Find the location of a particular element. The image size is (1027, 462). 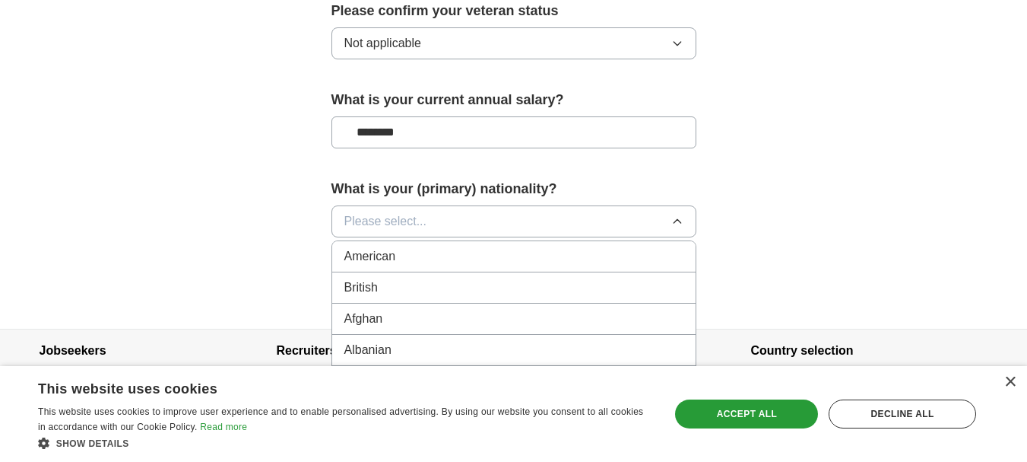

span: Show details is located at coordinates (93, 443).